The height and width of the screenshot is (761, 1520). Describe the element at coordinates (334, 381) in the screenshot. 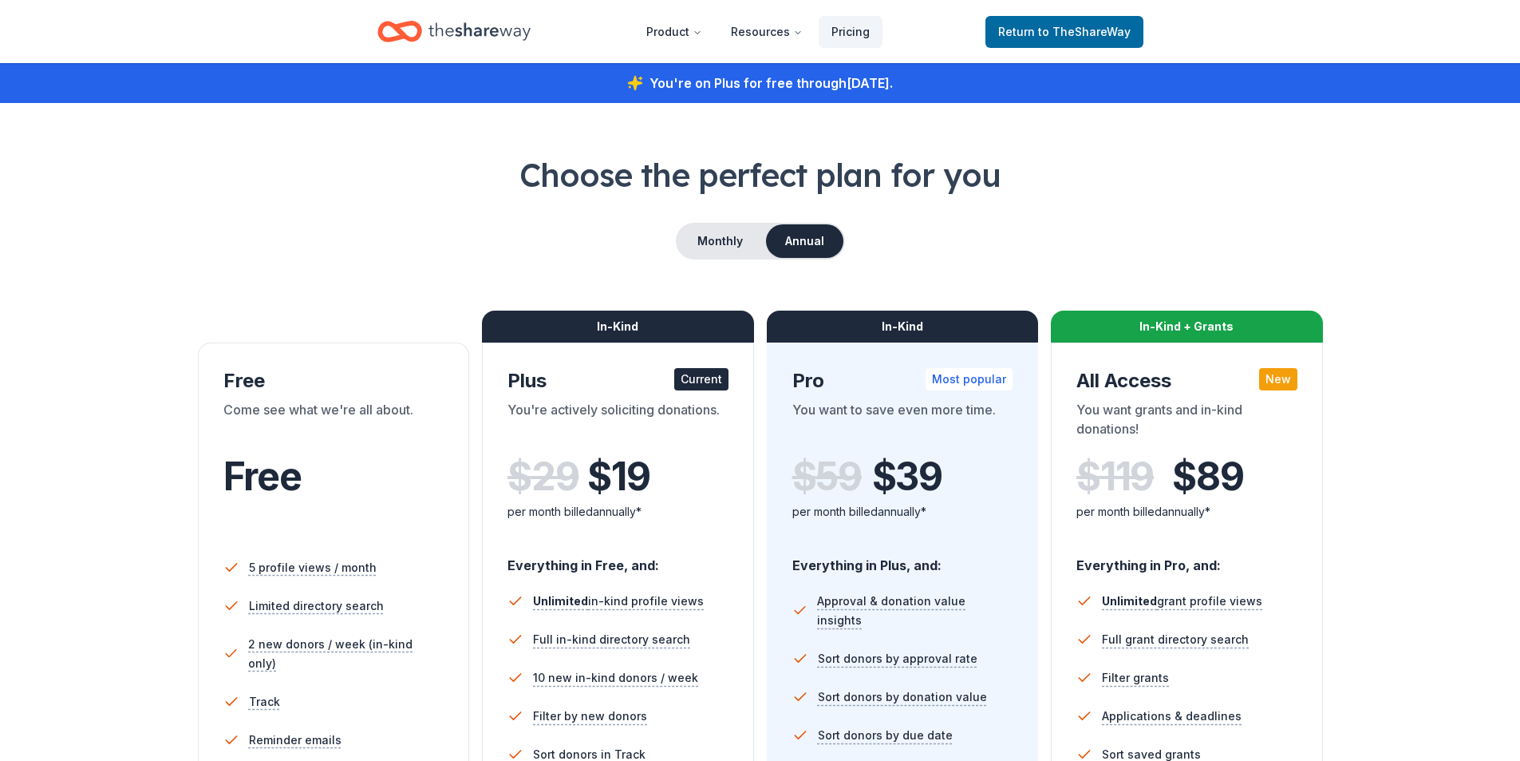

I see `div: Free` at that location.